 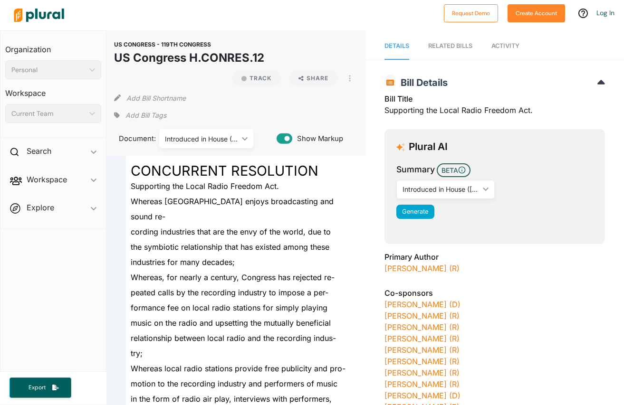 I want to click on span: Supporting the Local Radio Freedom Act., so click(x=205, y=186).